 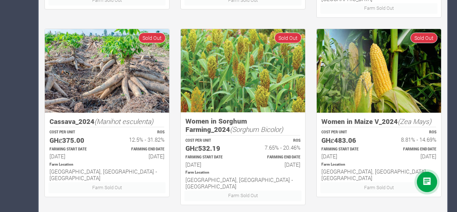 I want to click on h5: GHȼ483.06, so click(x=347, y=140).